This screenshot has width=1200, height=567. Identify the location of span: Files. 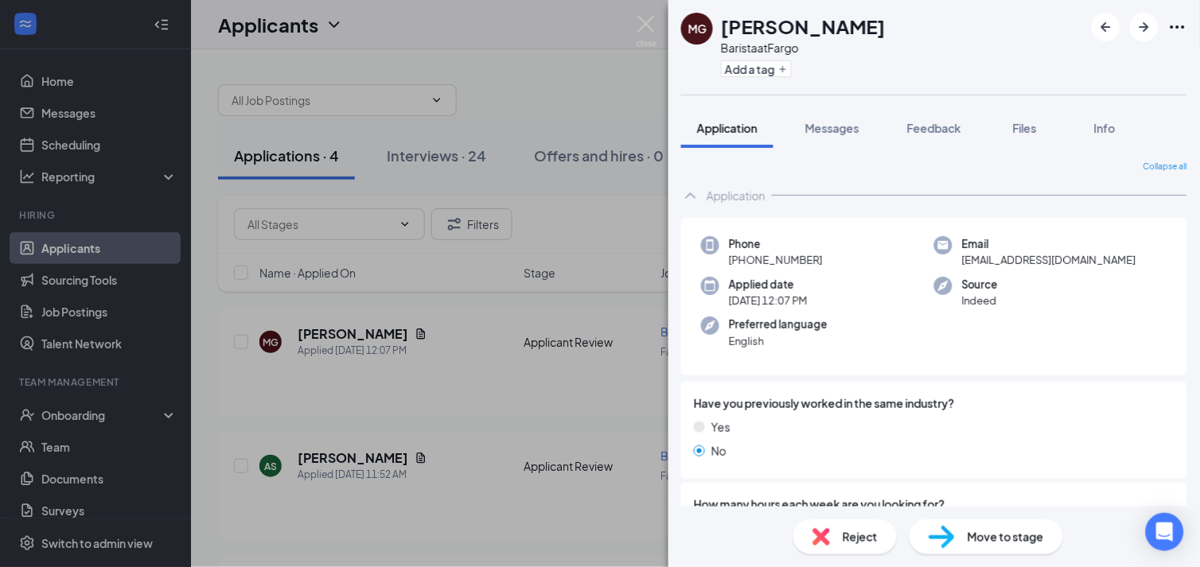
(1025, 128).